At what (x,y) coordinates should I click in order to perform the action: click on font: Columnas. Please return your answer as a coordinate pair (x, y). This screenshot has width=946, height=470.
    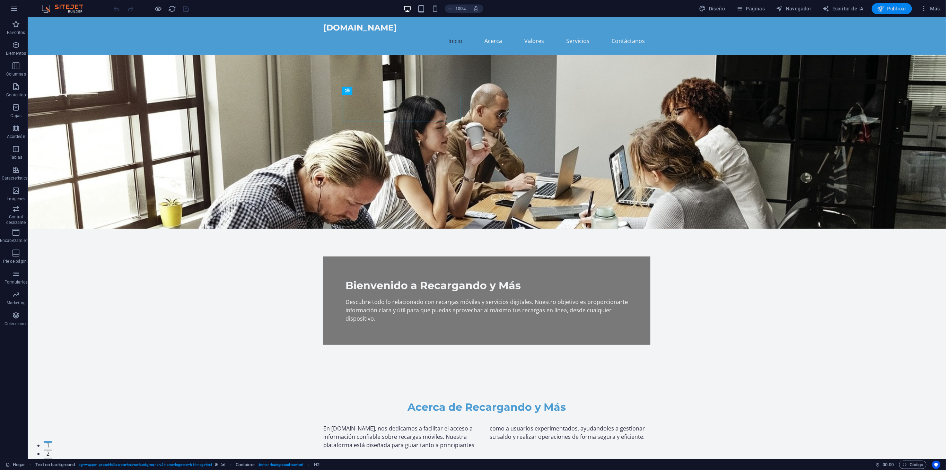
    Looking at the image, I should click on (16, 74).